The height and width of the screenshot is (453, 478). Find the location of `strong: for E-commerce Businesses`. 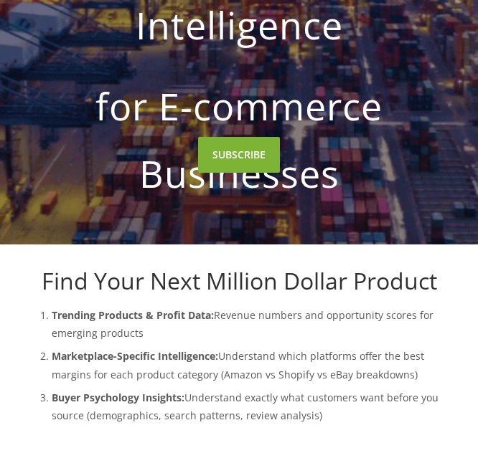

strong: for E-commerce Businesses is located at coordinates (239, 139).